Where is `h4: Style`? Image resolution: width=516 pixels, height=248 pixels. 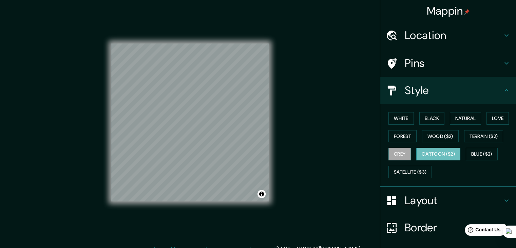
h4: Style is located at coordinates (453, 90).